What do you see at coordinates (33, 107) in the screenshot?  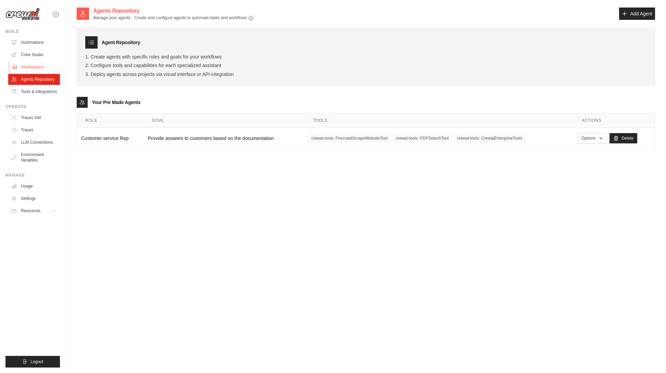 I see `div: Operate` at bounding box center [33, 107].